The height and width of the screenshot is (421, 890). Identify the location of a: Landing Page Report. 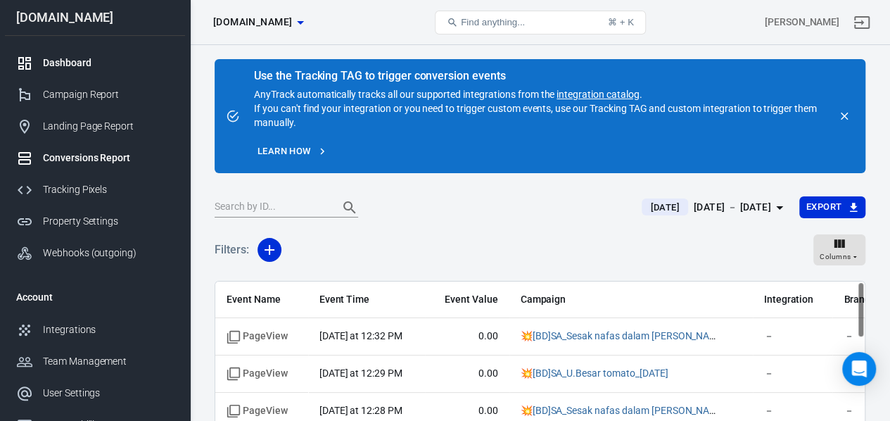
(95, 126).